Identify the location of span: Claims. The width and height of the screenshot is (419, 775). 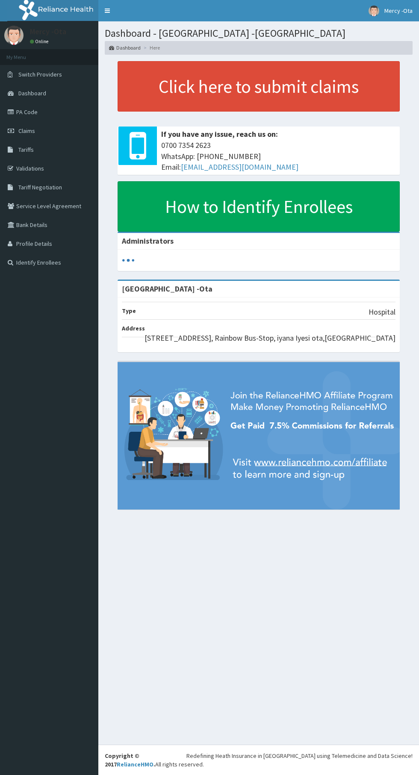
(27, 131).